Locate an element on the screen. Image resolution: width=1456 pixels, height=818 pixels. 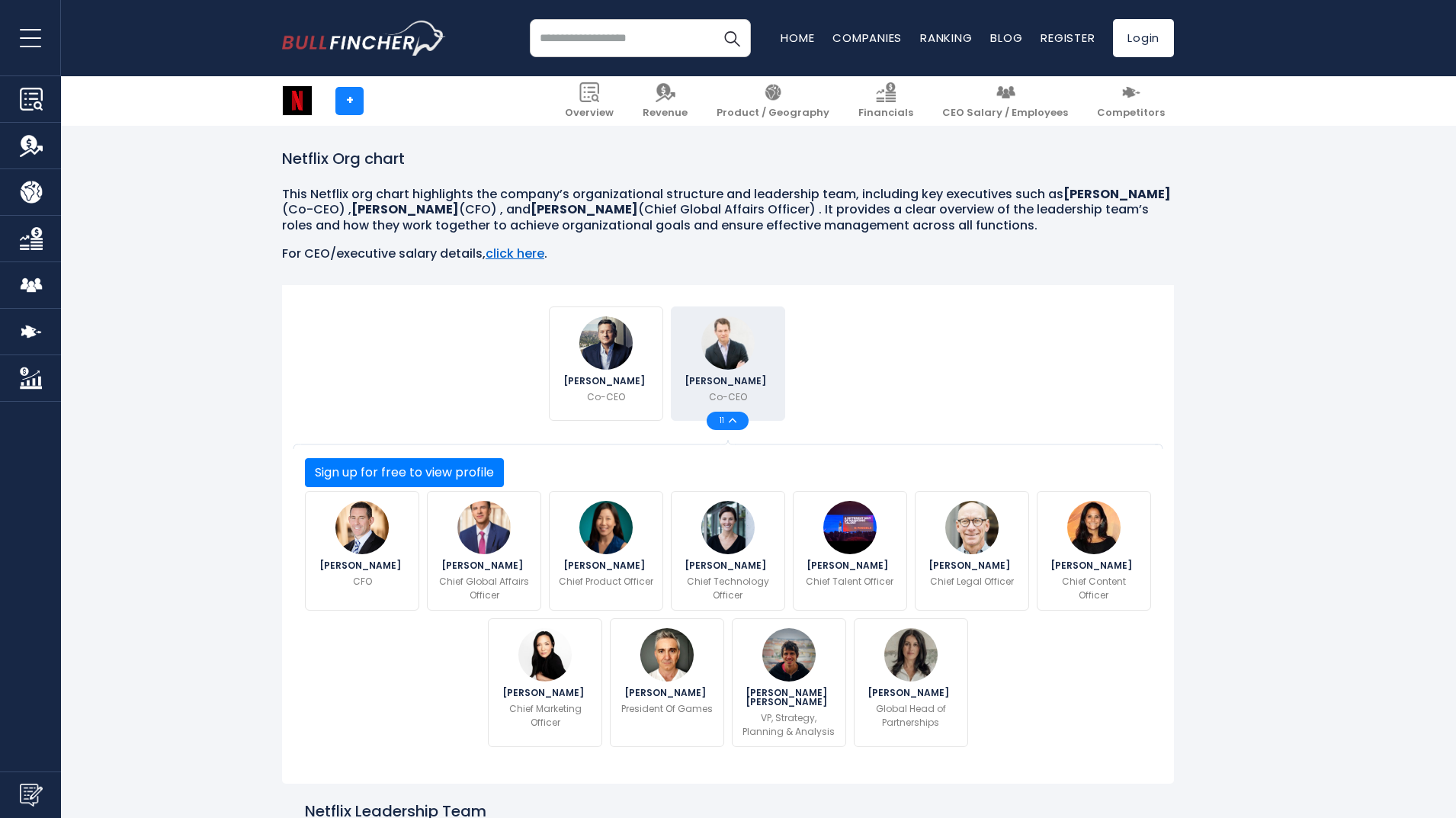
a: click here is located at coordinates (514, 253).